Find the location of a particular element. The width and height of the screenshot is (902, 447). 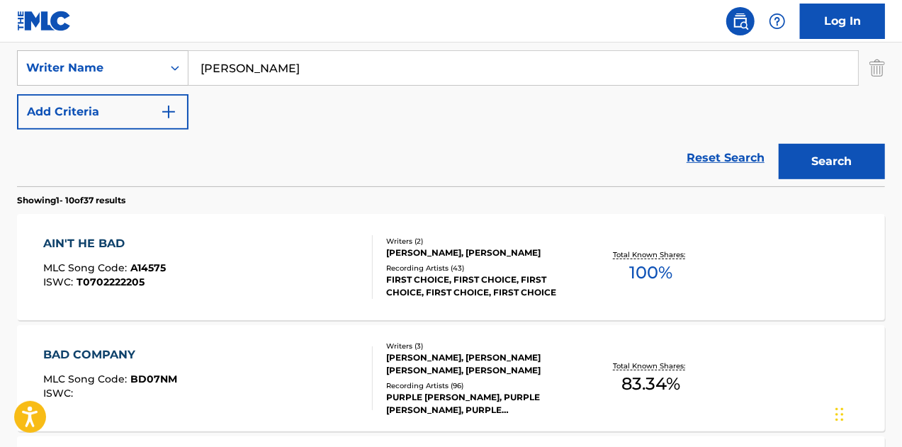

form: Search Form is located at coordinates (451, 96).